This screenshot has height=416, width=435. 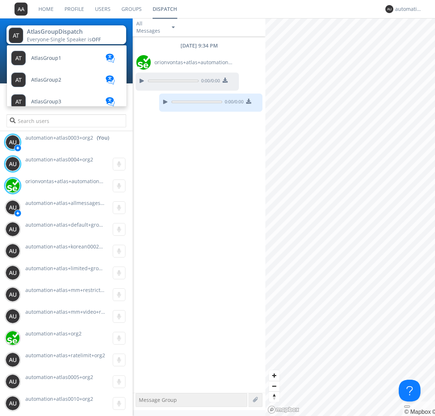 I want to click on span: automation+atlas0005+org2, so click(x=59, y=377).